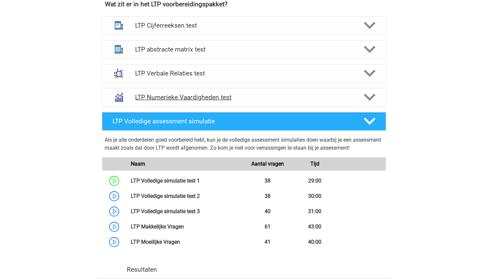 Image resolution: width=488 pixels, height=279 pixels. What do you see at coordinates (244, 73) in the screenshot?
I see `a: analogieen LTP Verbale Relaties test` at bounding box center [244, 73].